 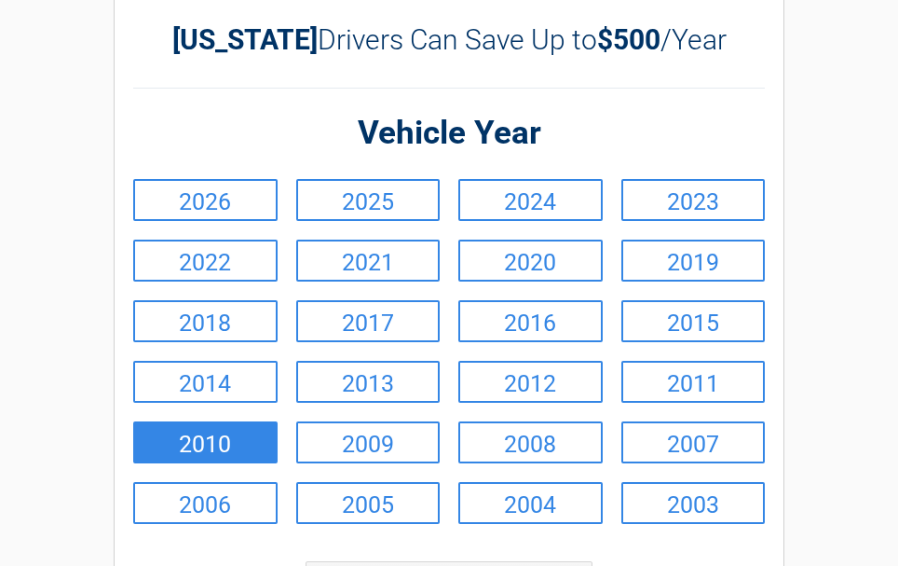 What do you see at coordinates (530, 442) in the screenshot?
I see `a: 2008` at bounding box center [530, 442].